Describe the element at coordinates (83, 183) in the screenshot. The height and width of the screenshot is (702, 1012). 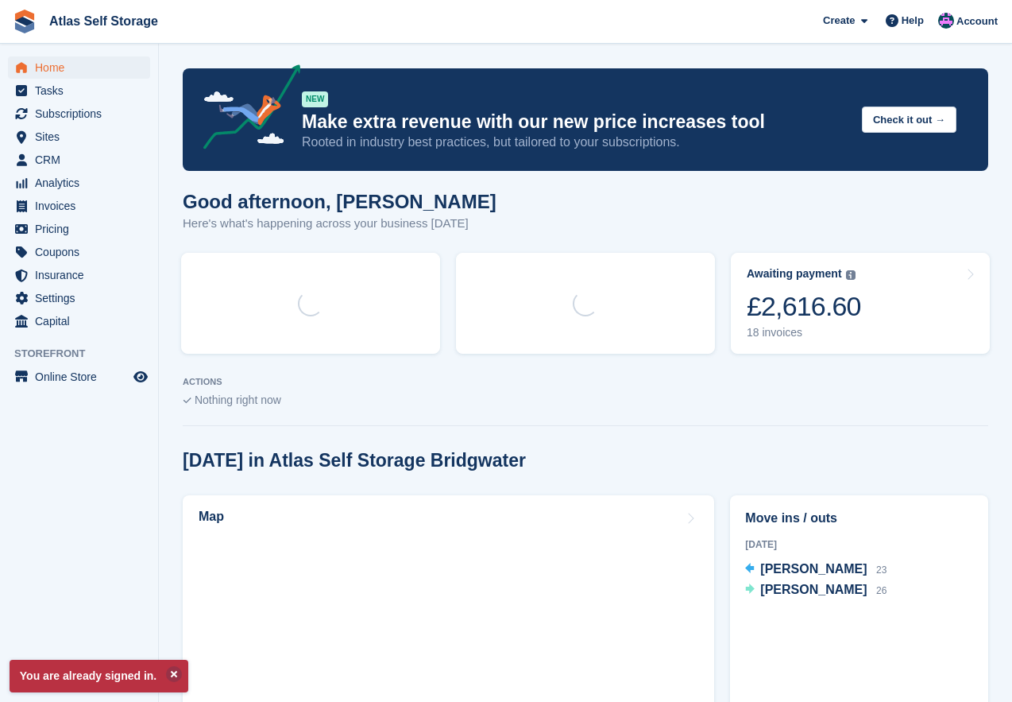
I see `span: Analytics` at that location.